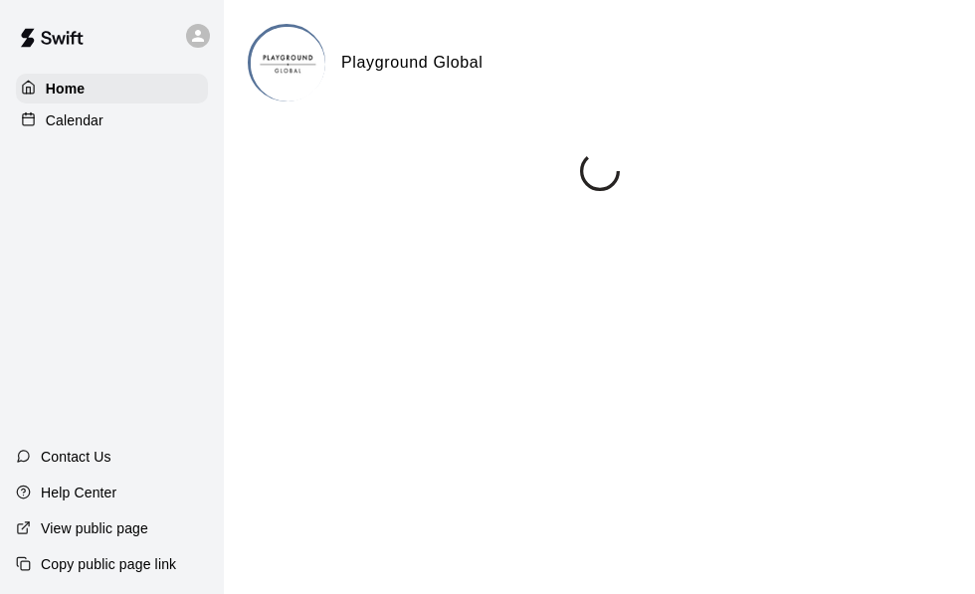  What do you see at coordinates (412, 63) in the screenshot?
I see `h6: Playground Global` at bounding box center [412, 63].